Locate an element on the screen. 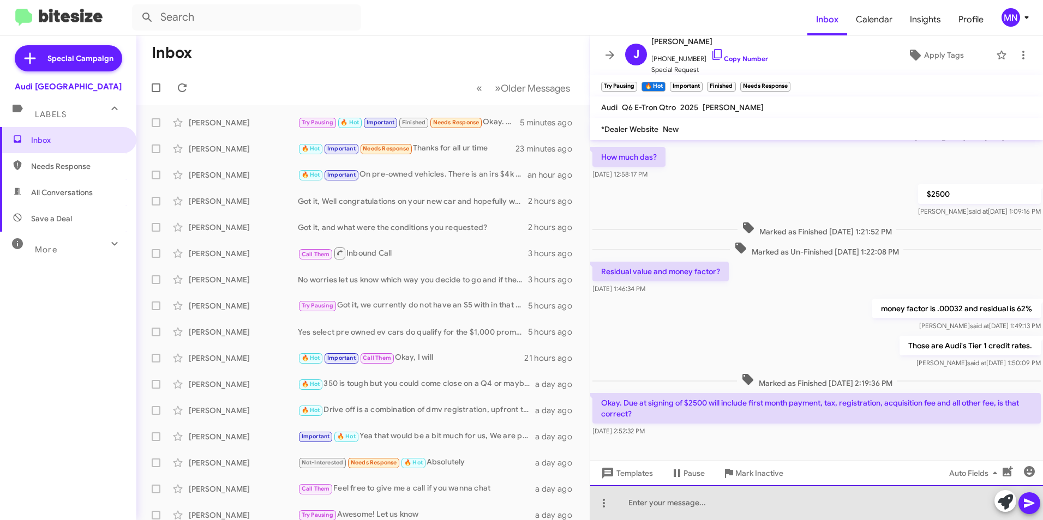  div: Yea that would be a bit much for us, We are probably somewhere in the 5k range. is located at coordinates (416, 436).